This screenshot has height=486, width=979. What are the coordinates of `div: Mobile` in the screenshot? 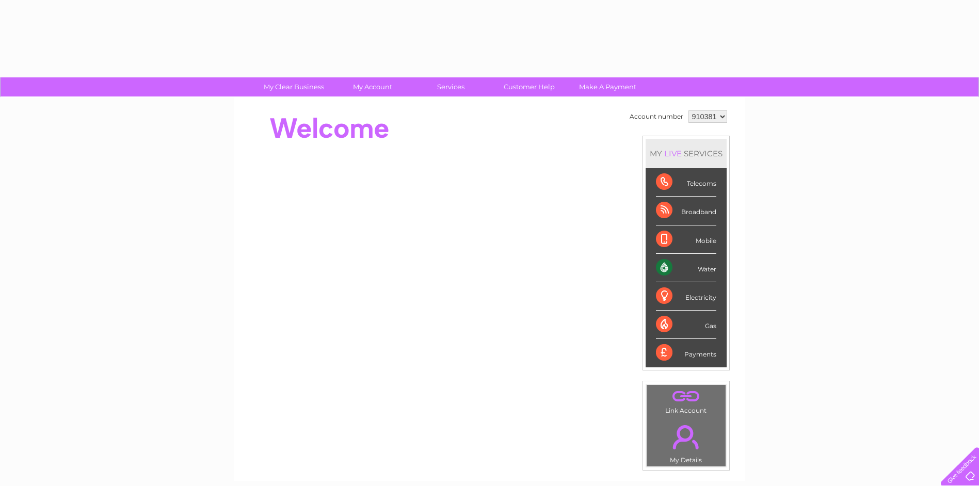 It's located at (686, 239).